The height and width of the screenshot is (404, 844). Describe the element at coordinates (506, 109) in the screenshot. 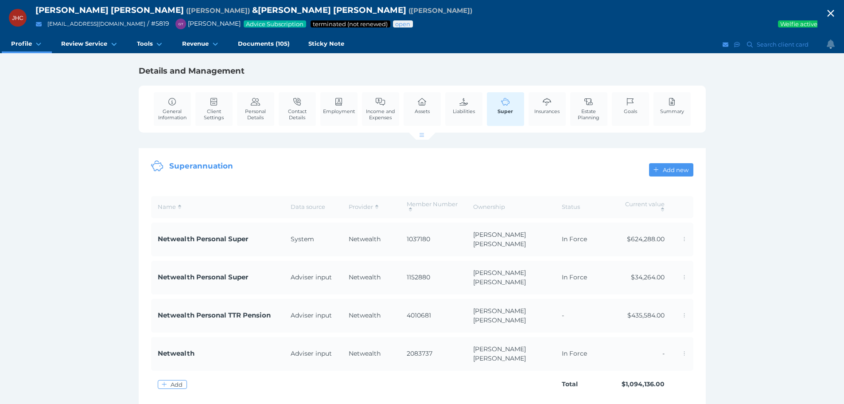

I see `a: Super` at that location.